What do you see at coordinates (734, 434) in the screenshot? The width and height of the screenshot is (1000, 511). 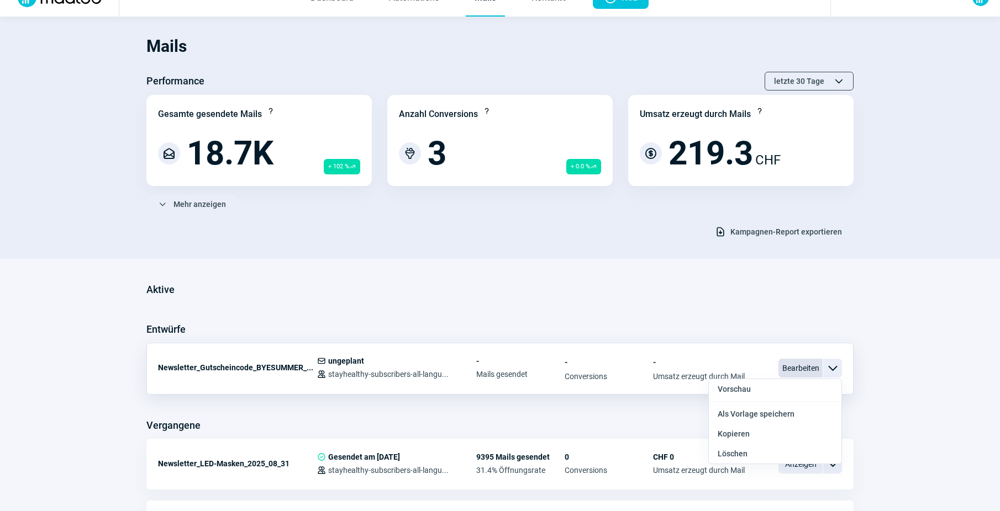 I see `span: Kopieren` at bounding box center [734, 434].